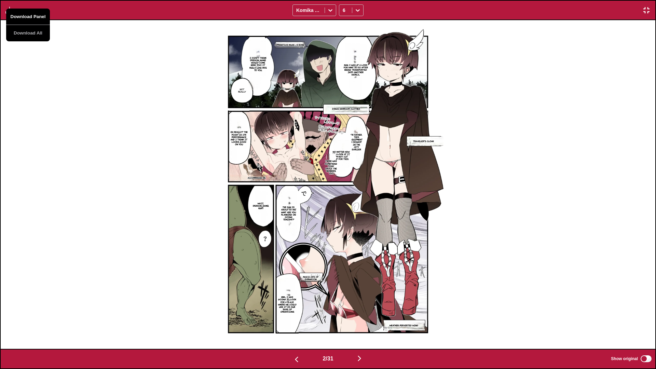 This screenshot has width=656, height=369. I want to click on p: The sun is about to set. What are you planning on doing tonight?, so click(289, 213).